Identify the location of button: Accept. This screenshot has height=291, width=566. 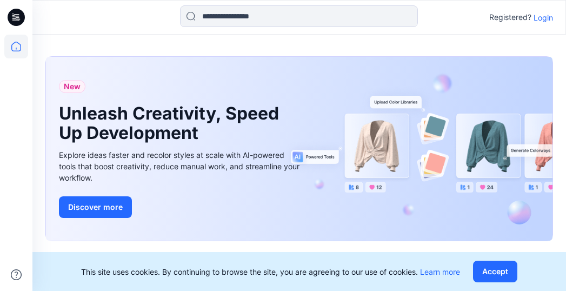
(495, 271).